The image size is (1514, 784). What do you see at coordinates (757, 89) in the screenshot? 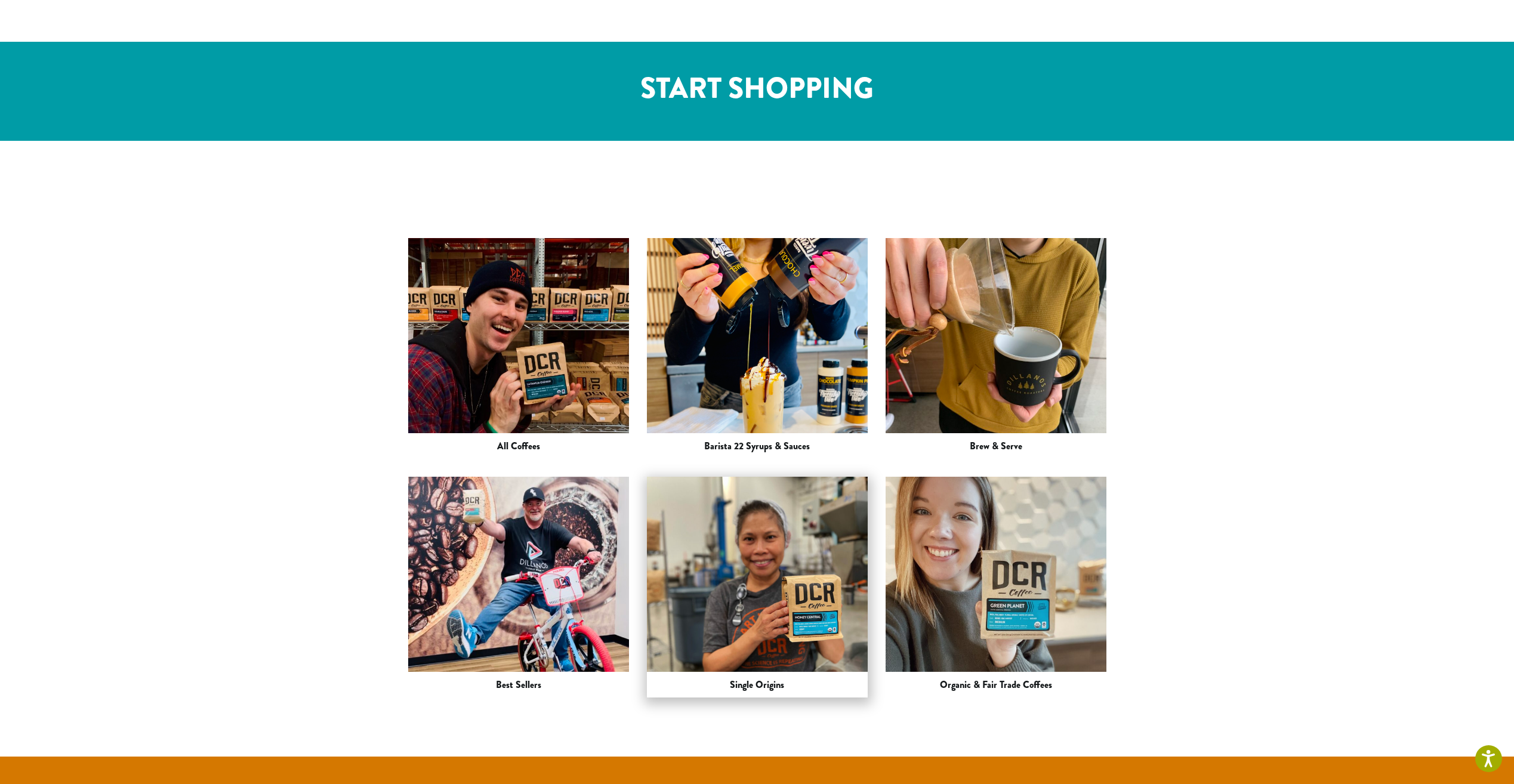
I see `h1: START SHOPPING` at bounding box center [757, 89].